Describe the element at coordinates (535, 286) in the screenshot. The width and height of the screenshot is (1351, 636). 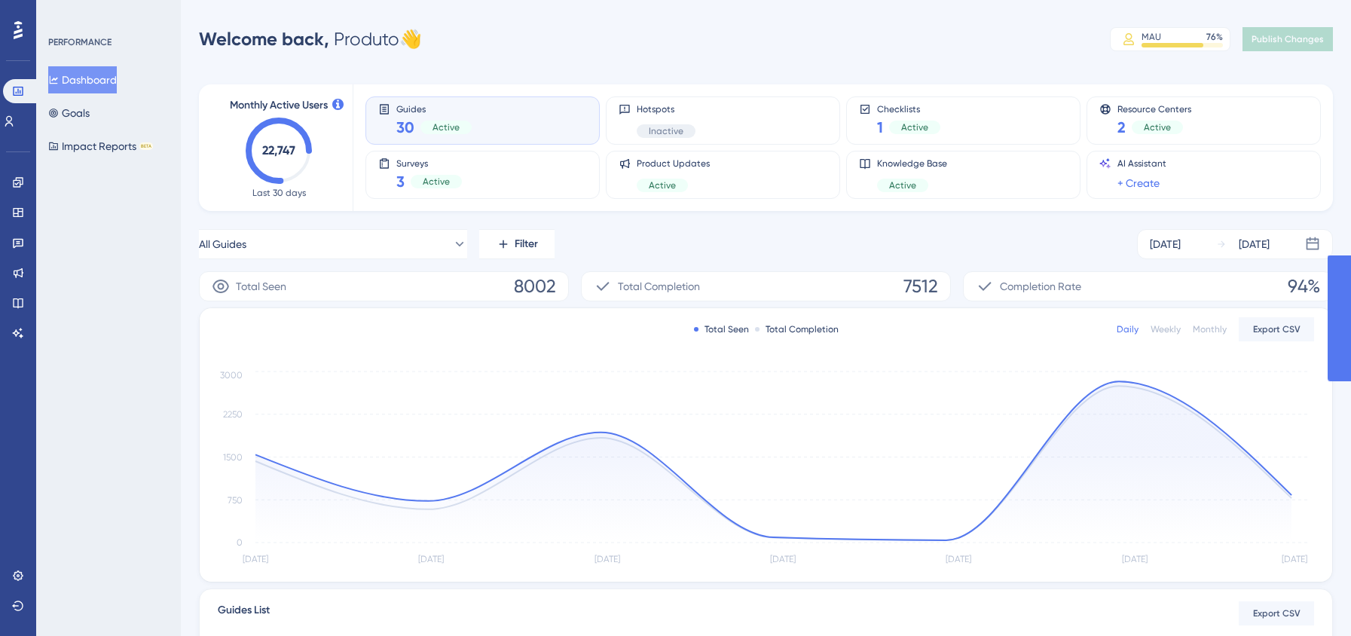
I see `span: 8002` at that location.